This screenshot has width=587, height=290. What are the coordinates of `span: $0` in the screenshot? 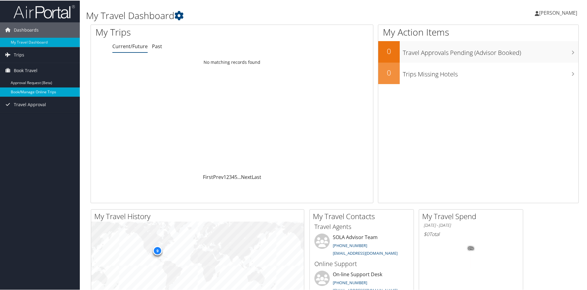 It's located at (426, 234).